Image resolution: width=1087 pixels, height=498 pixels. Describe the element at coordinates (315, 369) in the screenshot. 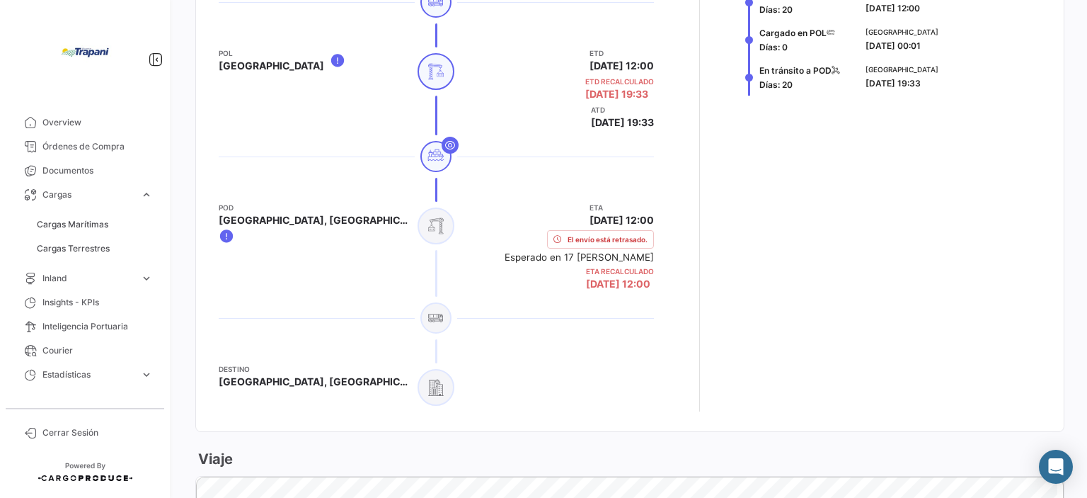

I see `app-card-info-title: Destino` at that location.